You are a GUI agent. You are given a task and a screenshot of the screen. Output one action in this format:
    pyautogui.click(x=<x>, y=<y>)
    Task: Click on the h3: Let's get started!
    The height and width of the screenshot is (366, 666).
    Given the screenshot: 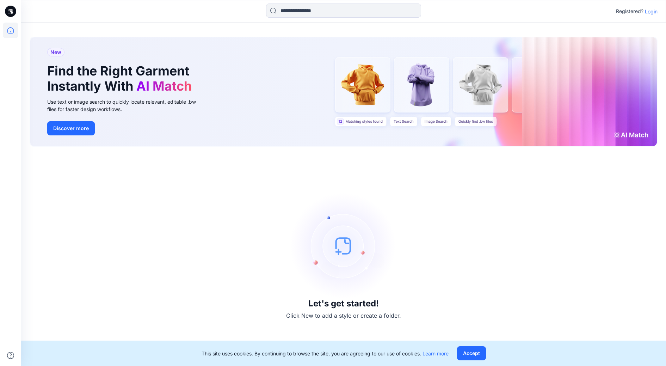 What is the action you would take?
    pyautogui.click(x=344, y=303)
    